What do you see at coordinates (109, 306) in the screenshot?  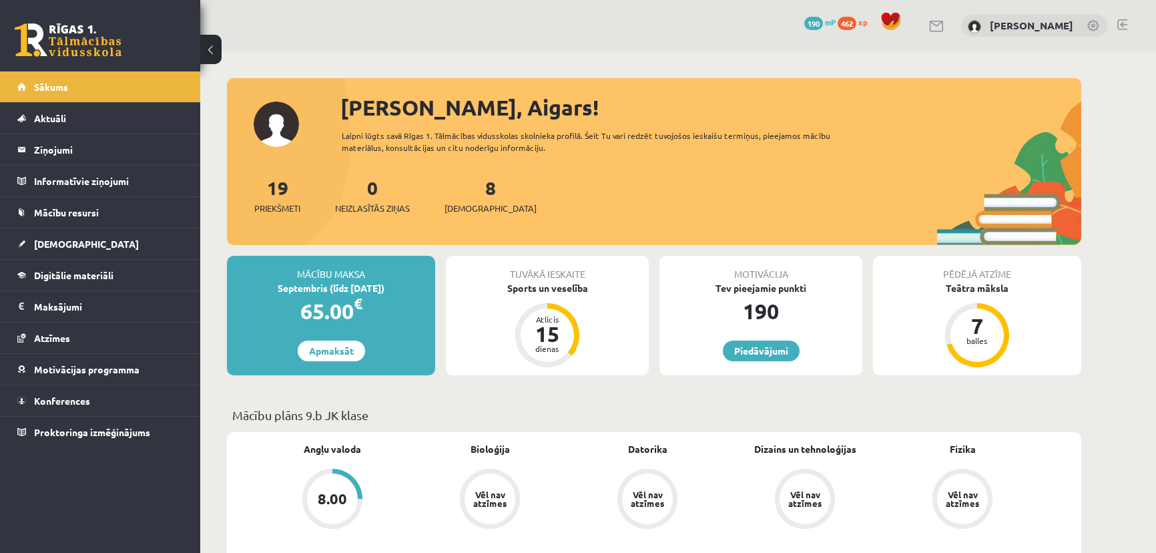 I see `legend: Maksājumi` at bounding box center [109, 306].